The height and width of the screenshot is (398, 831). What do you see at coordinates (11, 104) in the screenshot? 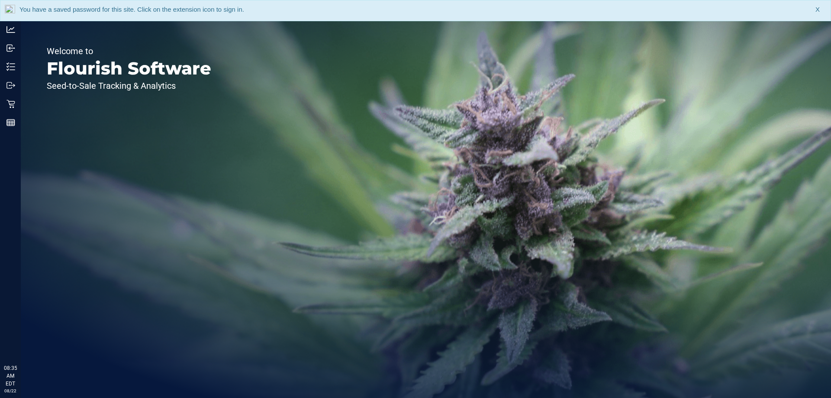
I see `inline-svg: Retail` at bounding box center [11, 104].